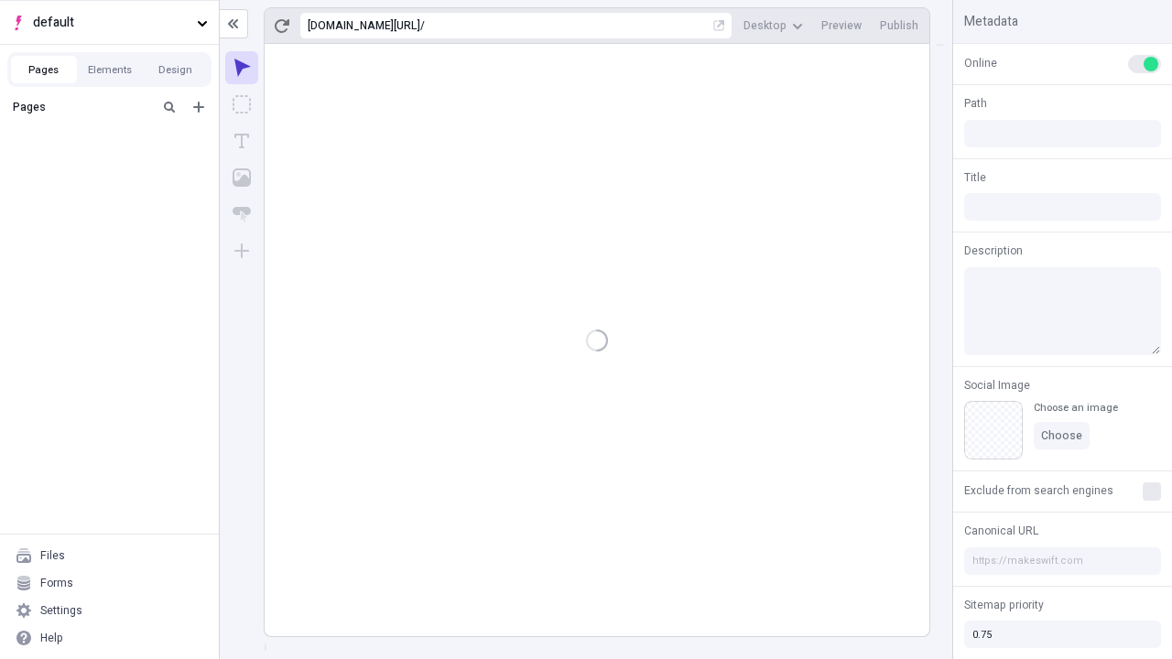 Image resolution: width=1172 pixels, height=659 pixels. Describe the element at coordinates (61, 611) in the screenshot. I see `div: Settings` at that location.